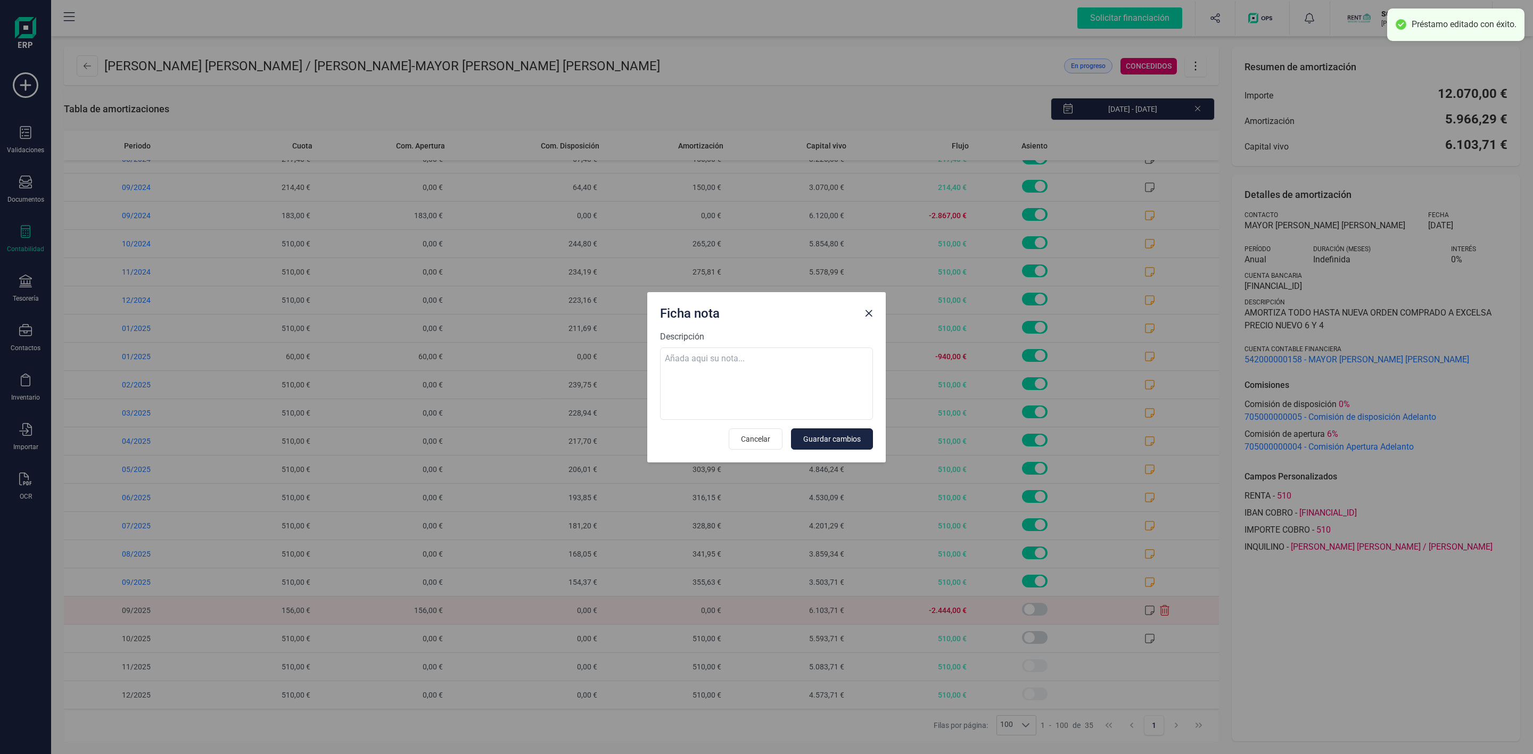 This screenshot has height=754, width=1533. I want to click on button: Cancelar, so click(755, 439).